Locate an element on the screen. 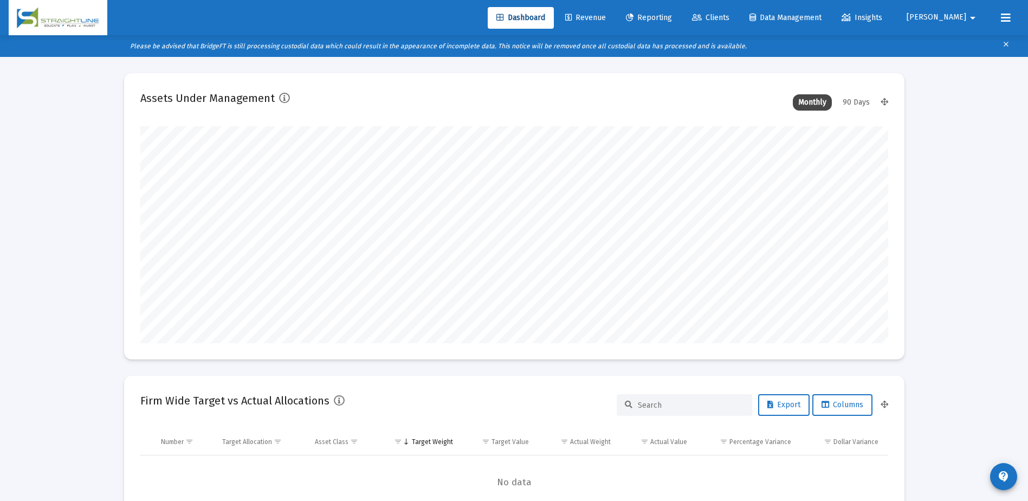  span: Show filter options for column 'Target Value' is located at coordinates (485, 441).